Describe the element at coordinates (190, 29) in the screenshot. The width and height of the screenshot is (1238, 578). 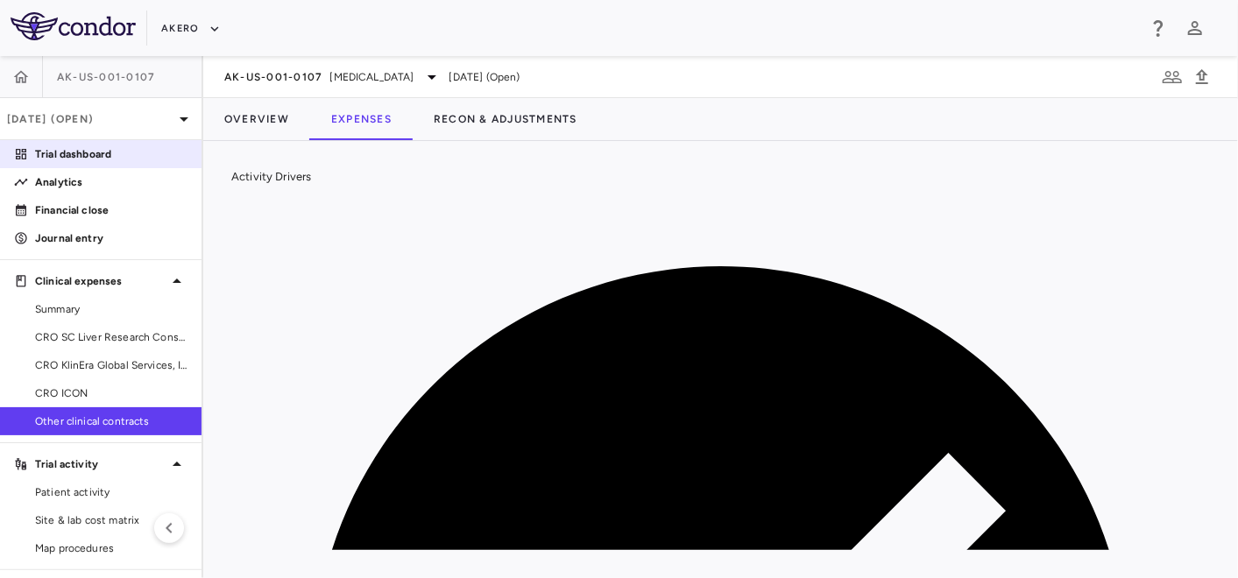
I see `button: Akero` at that location.